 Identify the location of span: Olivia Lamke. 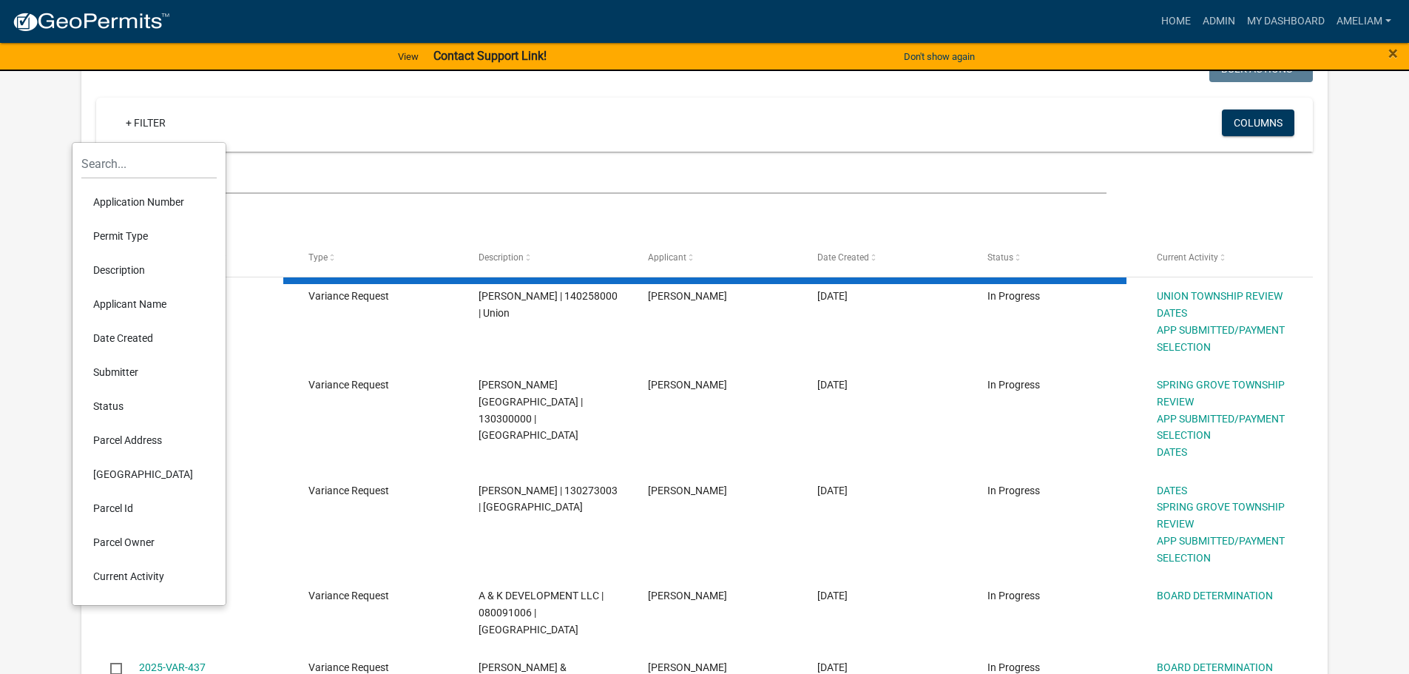
(687, 595).